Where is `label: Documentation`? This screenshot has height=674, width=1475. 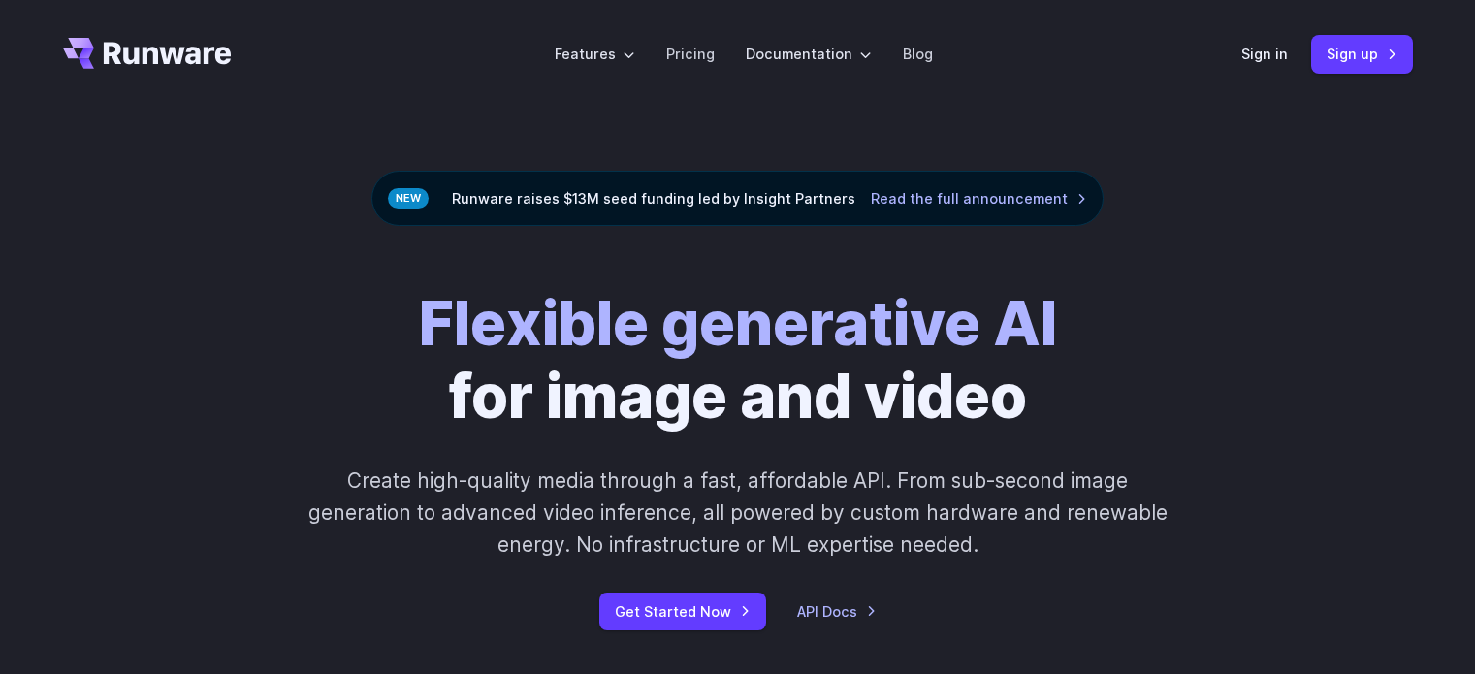
label: Documentation is located at coordinates (809, 53).